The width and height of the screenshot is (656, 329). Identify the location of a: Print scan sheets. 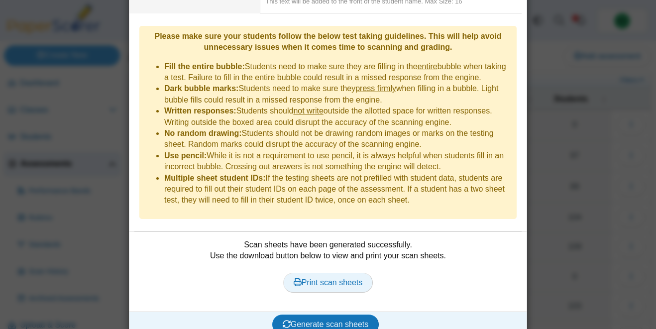
(328, 283).